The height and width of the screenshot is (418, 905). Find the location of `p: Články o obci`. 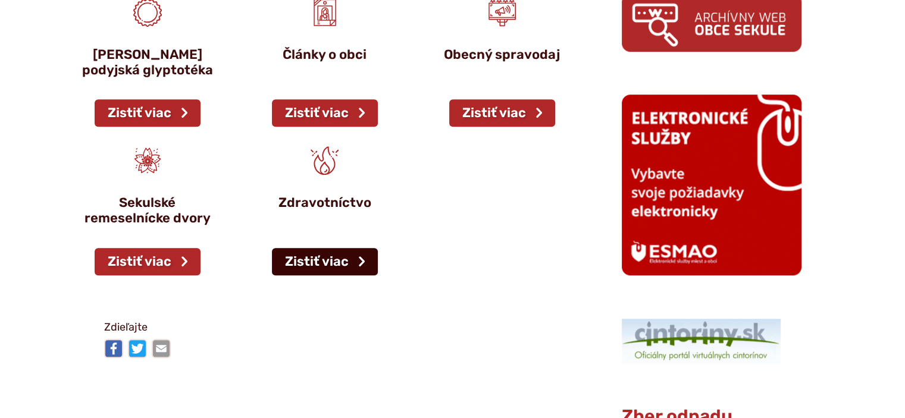

p: Články o obci is located at coordinates (325, 55).